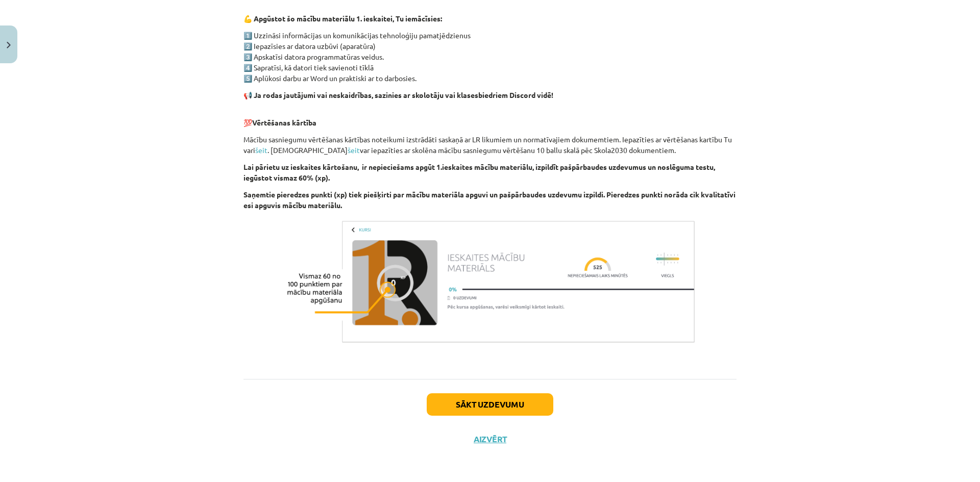  I want to click on p: Mācību sasniegumu vērtēšanas kārtības noteikumi izstrādāti saskaņā ar LR likumiem un normatīvajie..., so click(490, 145).